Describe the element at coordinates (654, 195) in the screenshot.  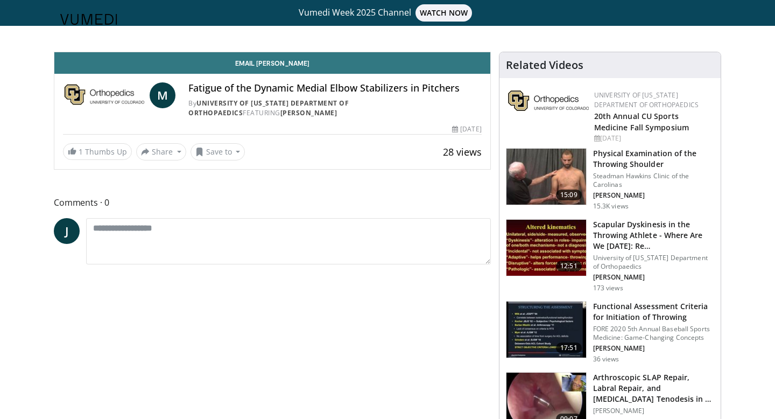
I see `p: Richard Hawkins` at that location.